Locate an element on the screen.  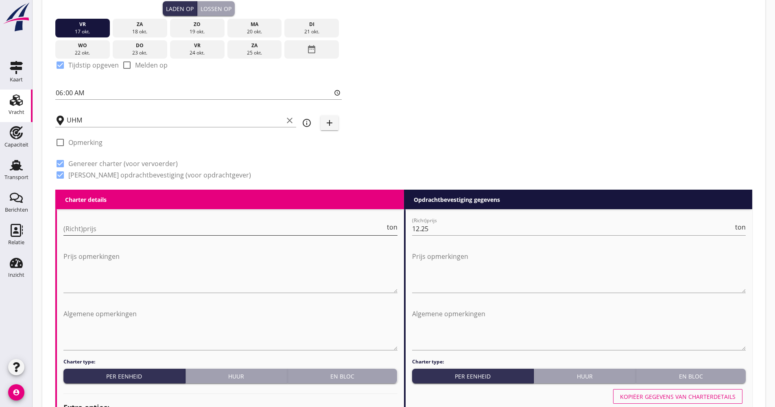
i: clear is located at coordinates (290, 120).